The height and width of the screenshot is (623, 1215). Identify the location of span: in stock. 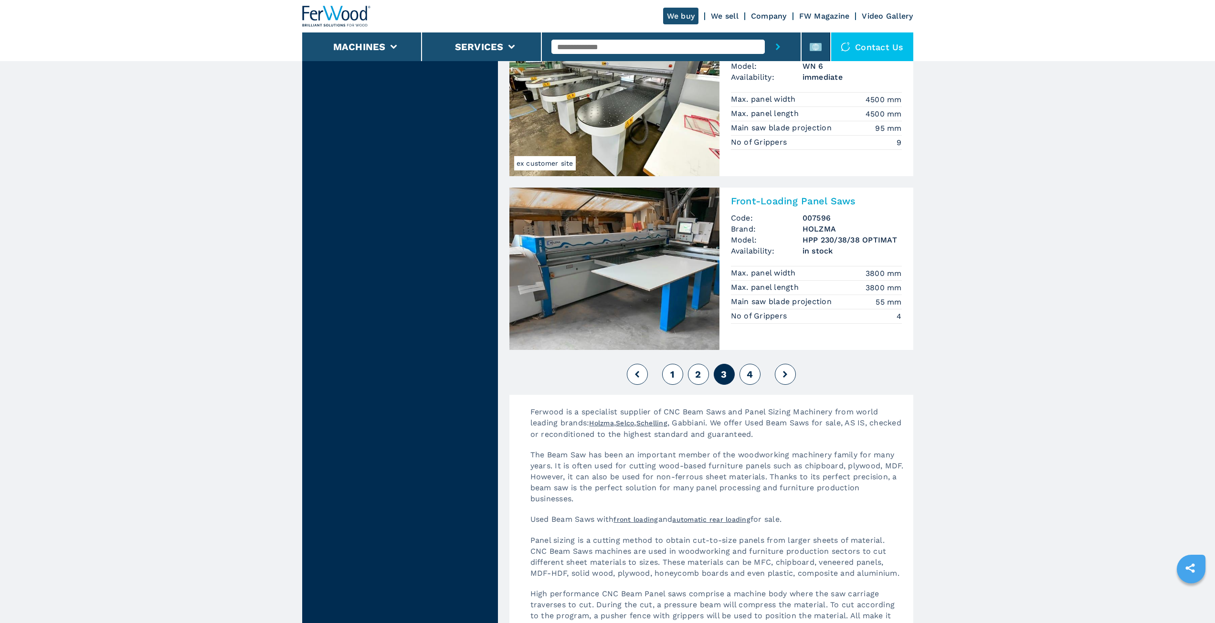
(852, 251).